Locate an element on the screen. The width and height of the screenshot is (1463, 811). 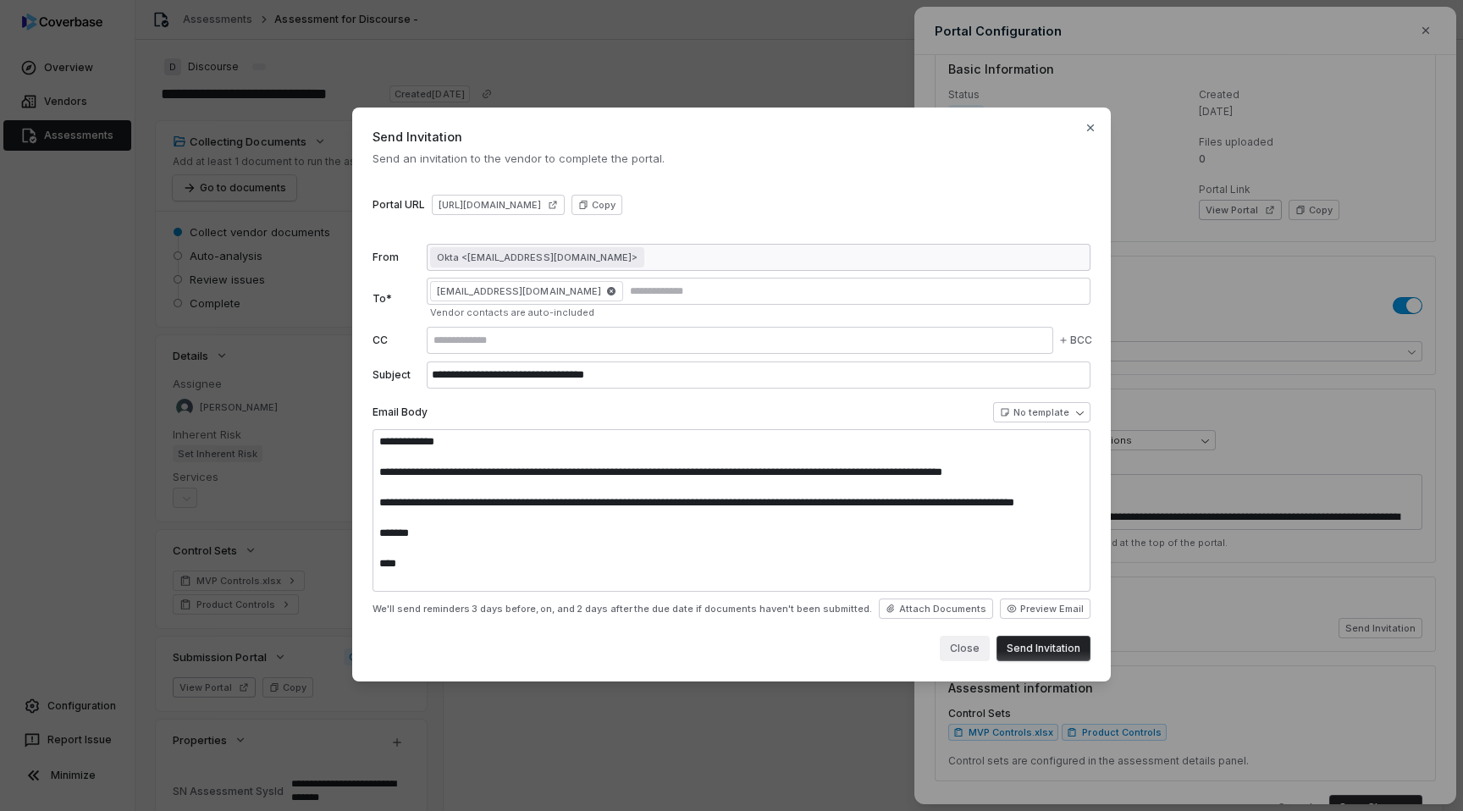
button: BCC is located at coordinates (1075, 340).